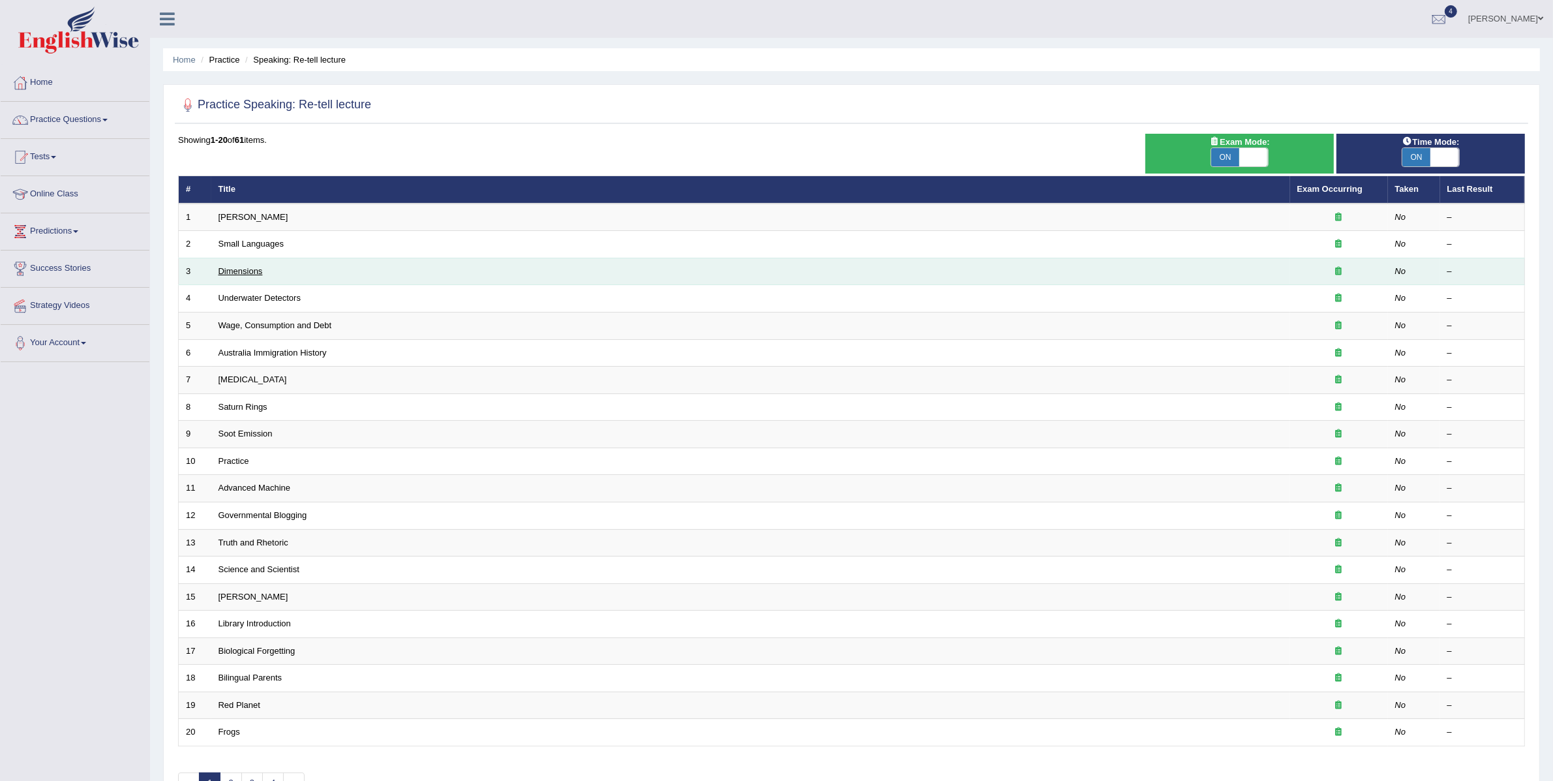 Image resolution: width=1553 pixels, height=781 pixels. I want to click on td: 8, so click(195, 407).